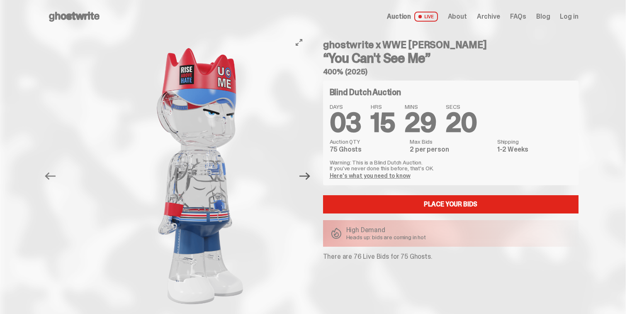 This screenshot has height=314, width=632. Describe the element at coordinates (346, 107) in the screenshot. I see `span: DAYS` at that location.